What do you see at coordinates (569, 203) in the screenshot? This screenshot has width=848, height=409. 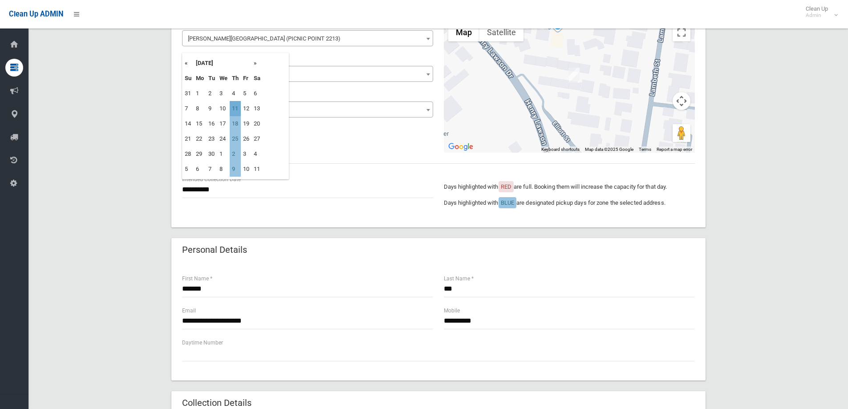 I see `p: Days highlighted with are designated pickup days for zone the selected address.` at bounding box center [569, 203].